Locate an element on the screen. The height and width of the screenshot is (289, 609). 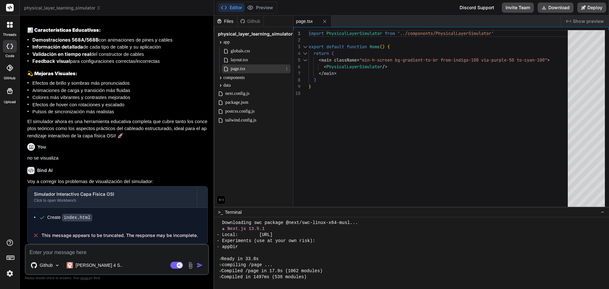
li: Animaciones de carga y transición más fluidas is located at coordinates (120, 90).